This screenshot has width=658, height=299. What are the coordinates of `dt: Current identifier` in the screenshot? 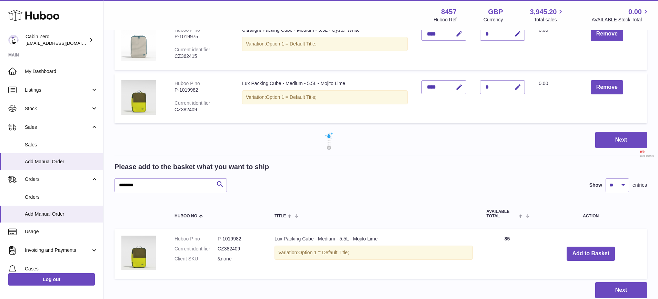 It's located at (196, 249).